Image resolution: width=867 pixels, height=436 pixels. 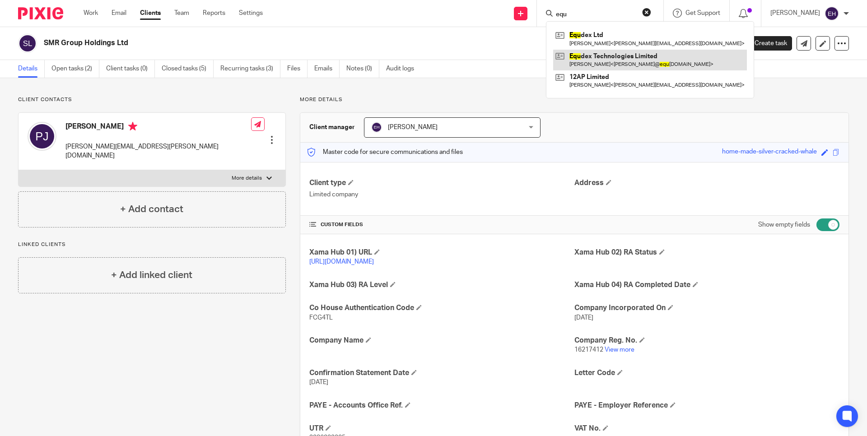 I want to click on h4: UTR, so click(x=442, y=429).